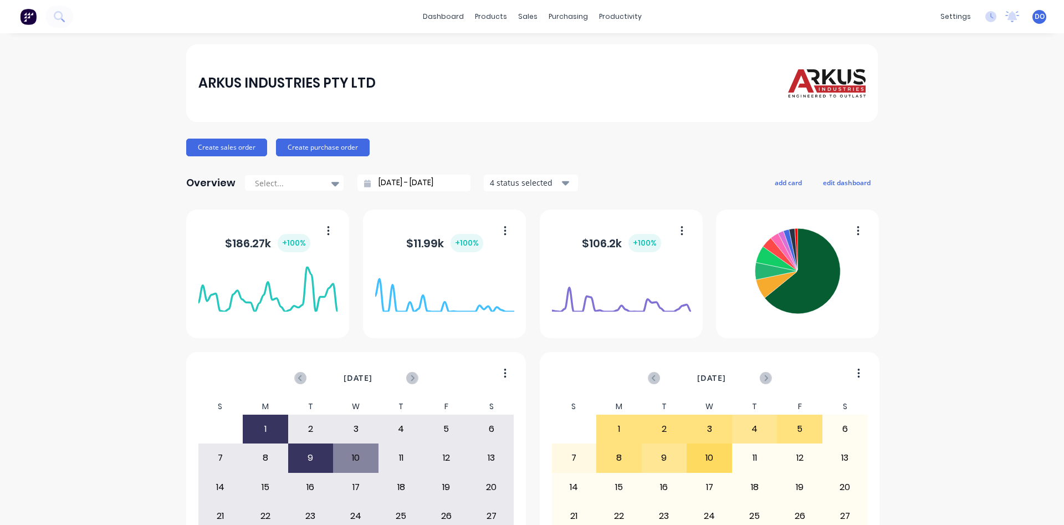 Image resolution: width=1064 pixels, height=525 pixels. Describe the element at coordinates (827, 83) in the screenshot. I see `img: ARKUS INDUSTRIES PTY LTD` at that location.